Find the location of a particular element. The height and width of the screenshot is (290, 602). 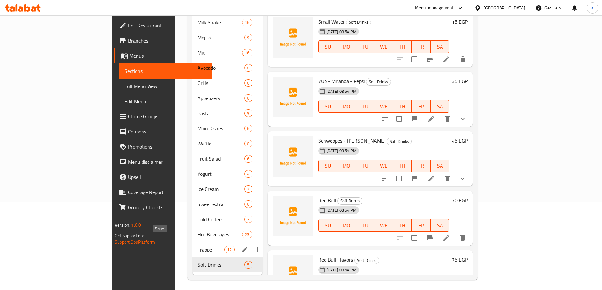

span: Version: is located at coordinates (122, 225).